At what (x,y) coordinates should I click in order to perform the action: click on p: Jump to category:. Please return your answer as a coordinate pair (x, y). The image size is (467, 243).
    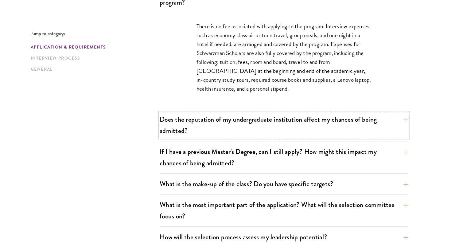
    Looking at the image, I should click on (95, 33).